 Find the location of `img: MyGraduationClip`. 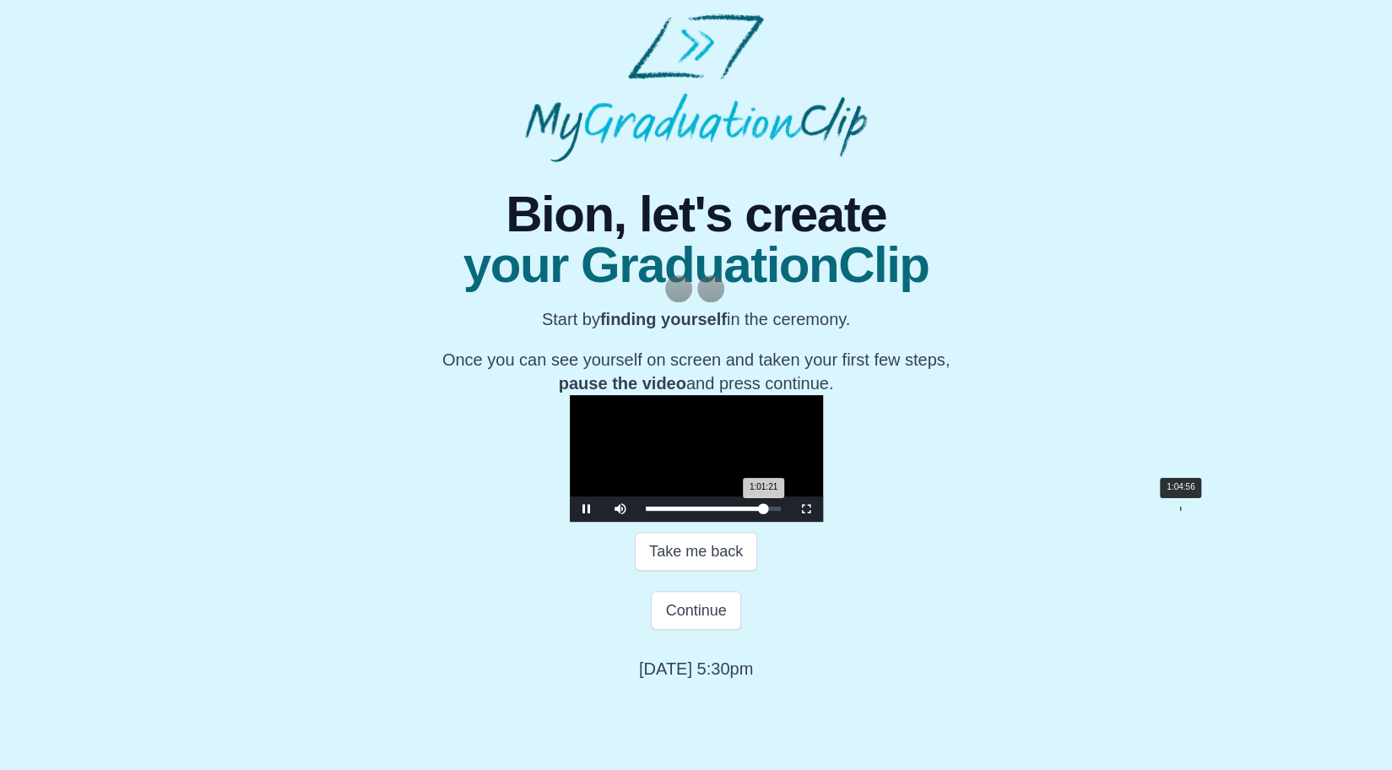

img: MyGraduationClip is located at coordinates (695, 88).